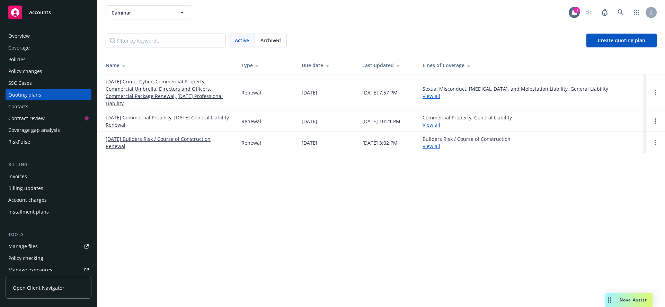 Image resolution: width=665 pixels, height=307 pixels. Describe the element at coordinates (48, 188) in the screenshot. I see `a: Billing updates` at that location.